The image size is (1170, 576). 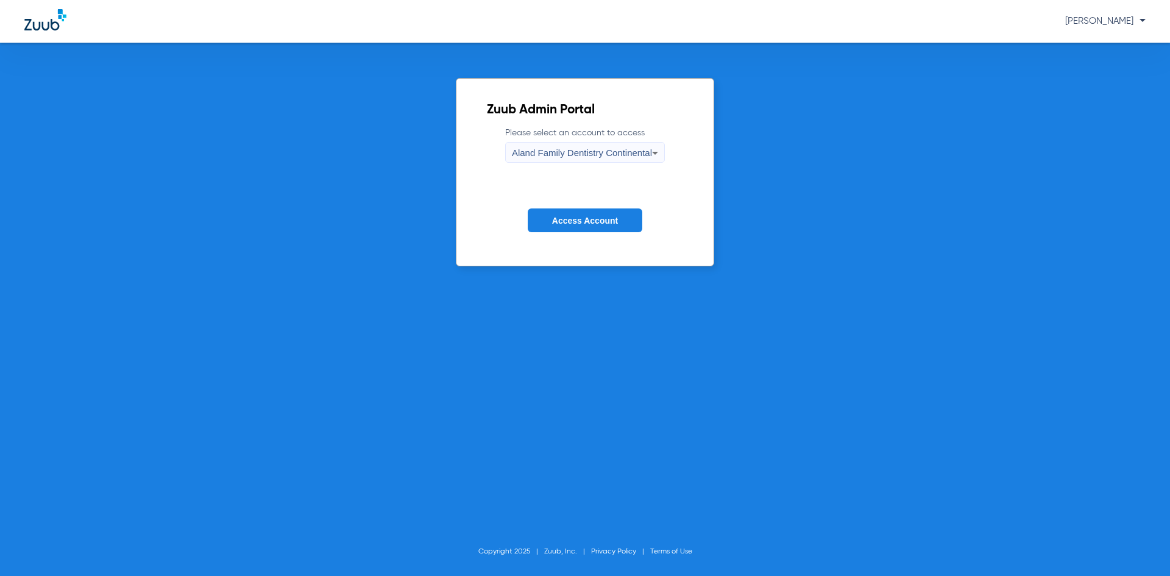 What do you see at coordinates (511, 552) in the screenshot?
I see `li: Copyright 2025` at bounding box center [511, 552].